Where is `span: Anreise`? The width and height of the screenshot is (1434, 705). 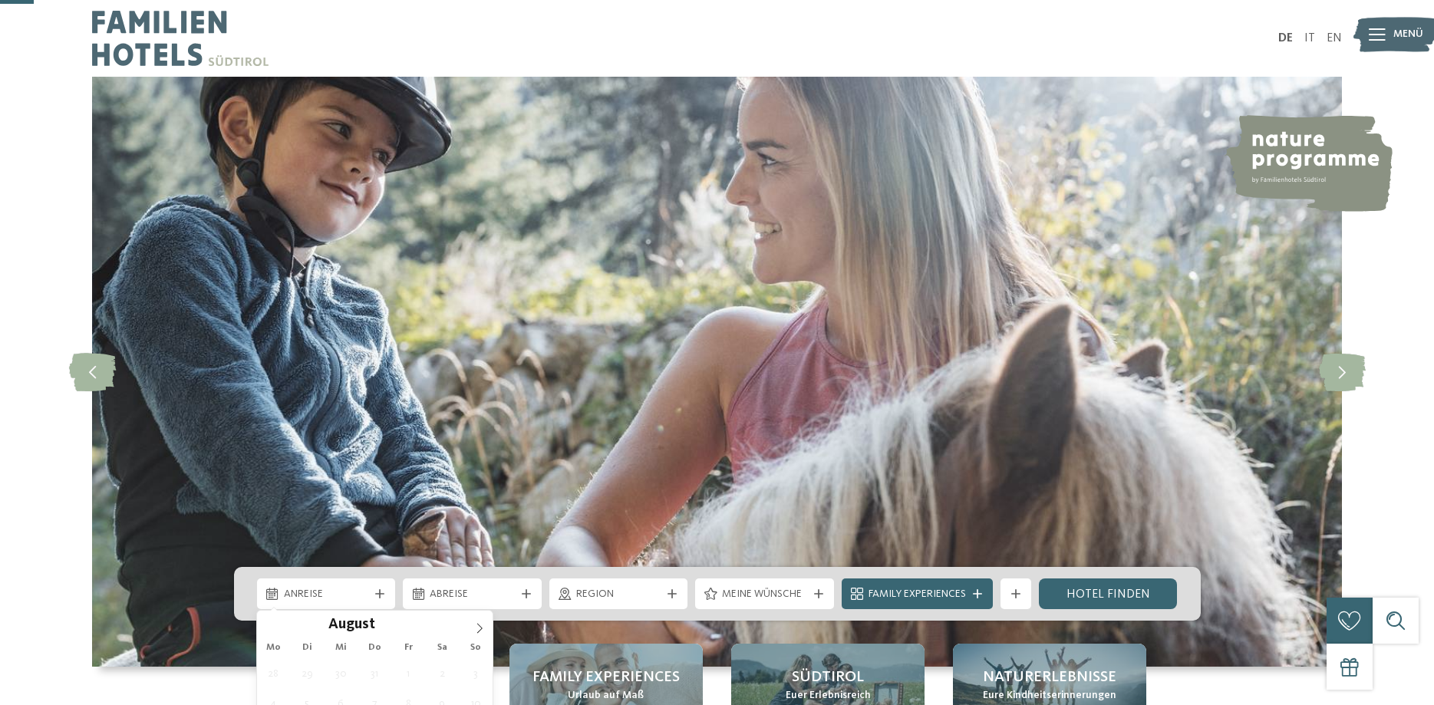
span: Anreise is located at coordinates (326, 595).